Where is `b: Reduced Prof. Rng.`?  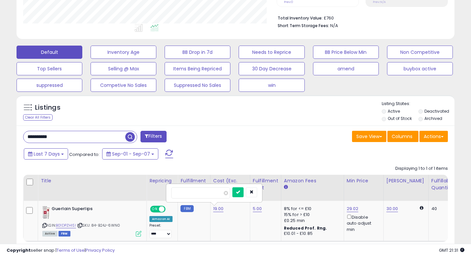
b: Reduced Prof. Rng. is located at coordinates (306, 228).